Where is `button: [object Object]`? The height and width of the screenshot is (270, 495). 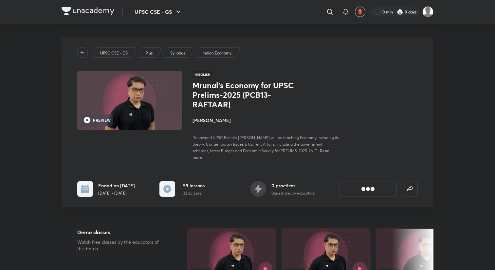 button: [object Object] is located at coordinates (368, 189).